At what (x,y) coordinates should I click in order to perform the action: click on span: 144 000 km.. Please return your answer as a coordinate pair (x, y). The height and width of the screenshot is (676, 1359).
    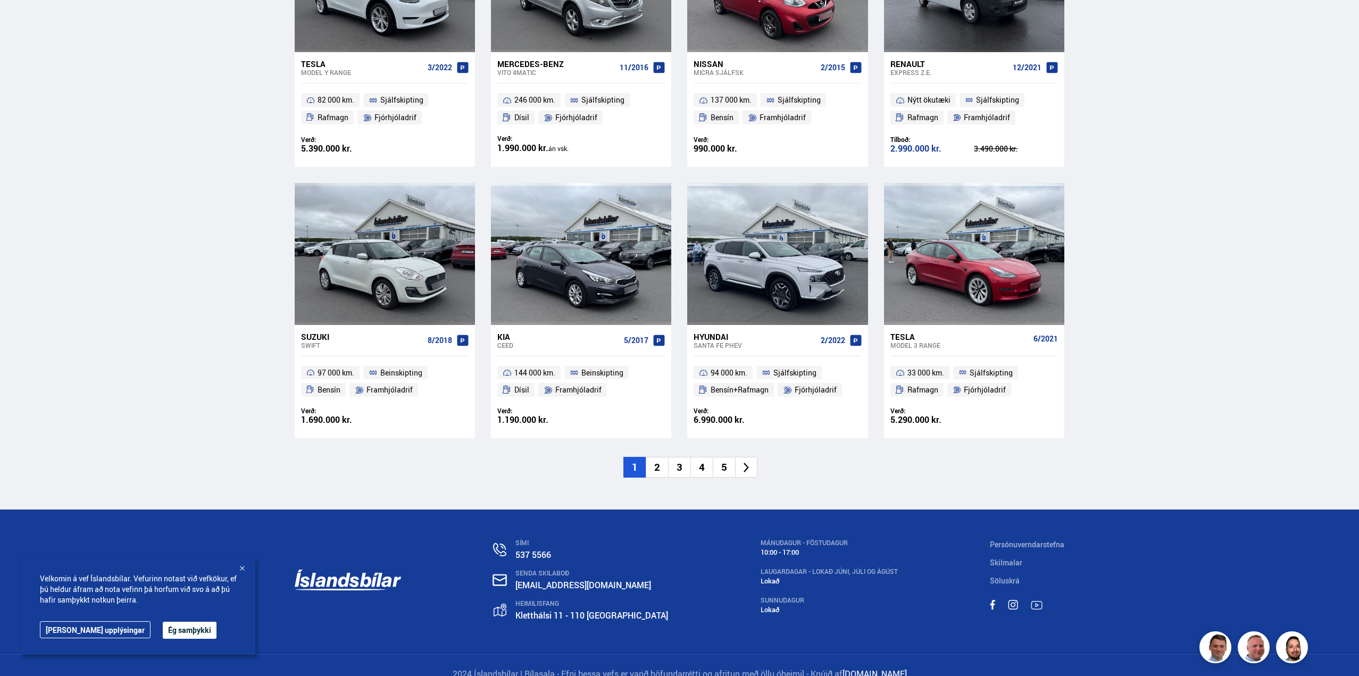
    Looking at the image, I should click on (534, 373).